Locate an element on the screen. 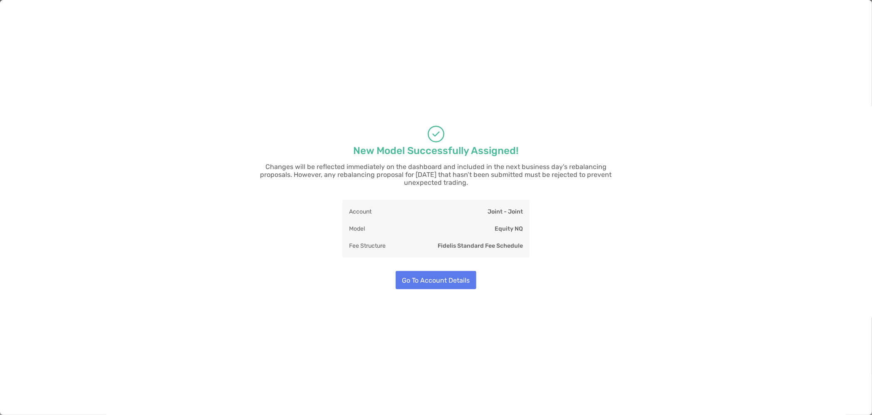 The height and width of the screenshot is (415, 872). p: Account is located at coordinates (360, 211).